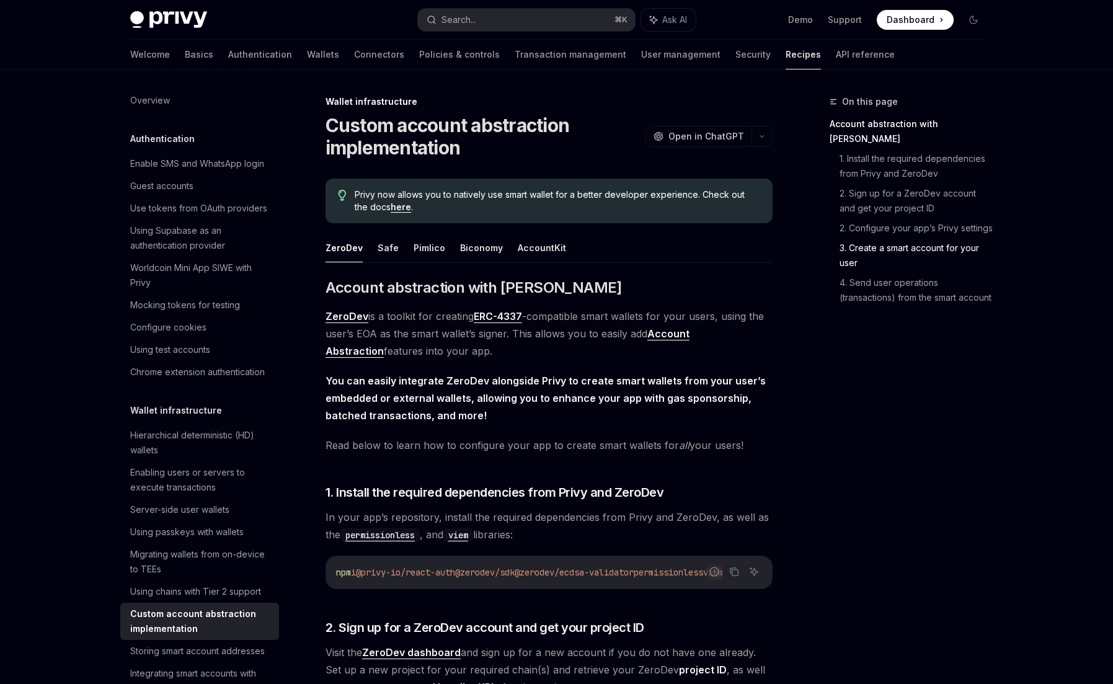  I want to click on a: Using Supabase as an authentication provider, so click(200, 238).